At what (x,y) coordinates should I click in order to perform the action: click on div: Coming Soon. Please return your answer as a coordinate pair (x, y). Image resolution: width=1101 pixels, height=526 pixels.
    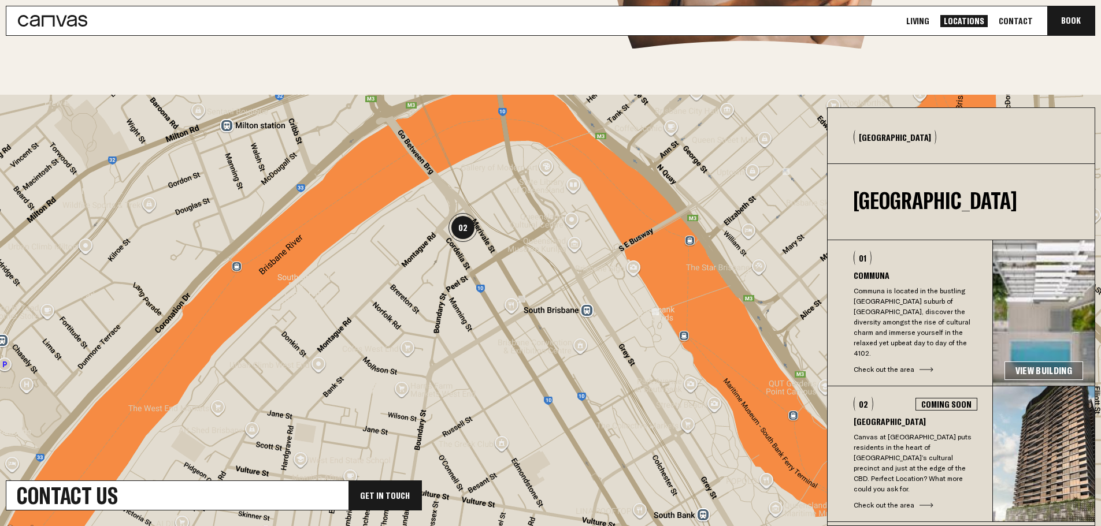
    Looking at the image, I should click on (946, 404).